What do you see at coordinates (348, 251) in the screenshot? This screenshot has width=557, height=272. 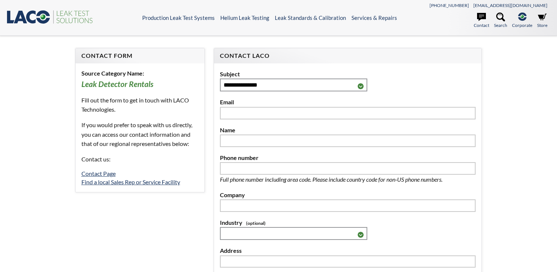 I see `label: Address` at bounding box center [348, 251].